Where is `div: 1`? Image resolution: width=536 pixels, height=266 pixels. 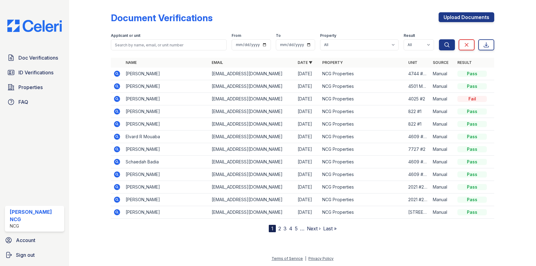 div: 1 is located at coordinates (272, 228).